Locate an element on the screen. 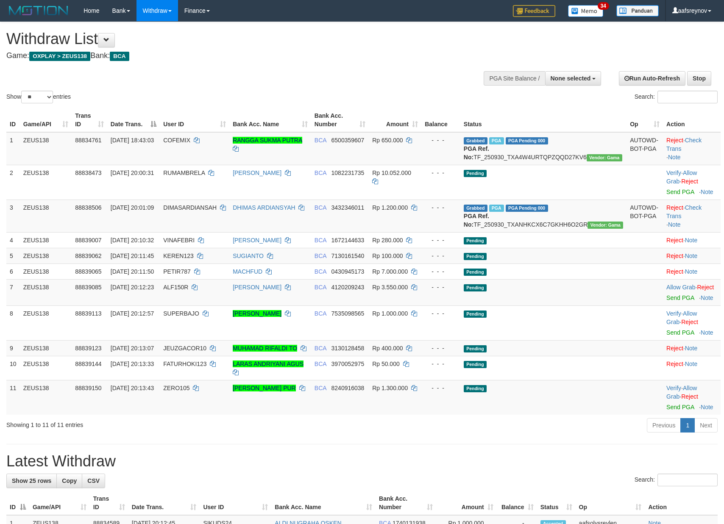 The image size is (724, 524). td: 10 is located at coordinates (13, 368).